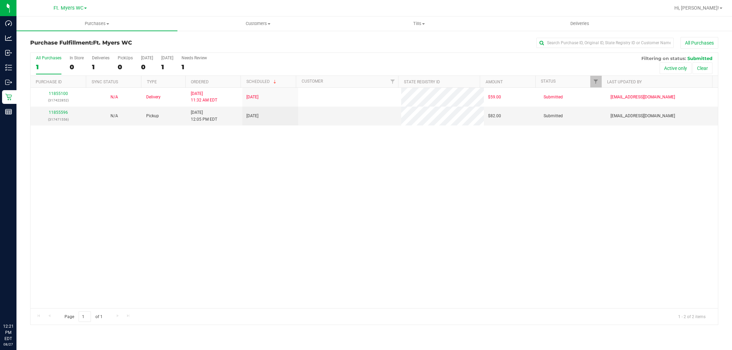 The height and width of the screenshot is (350, 732). Describe the element at coordinates (494, 116) in the screenshot. I see `span: $82.00` at that location.